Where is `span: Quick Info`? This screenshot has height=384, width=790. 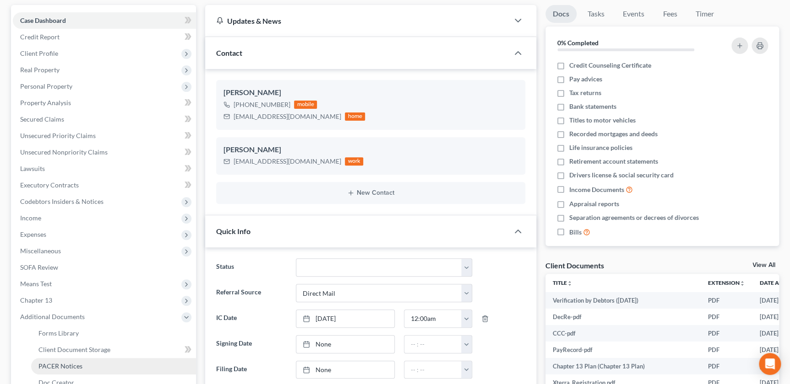
span: Quick Info is located at coordinates (233, 231).